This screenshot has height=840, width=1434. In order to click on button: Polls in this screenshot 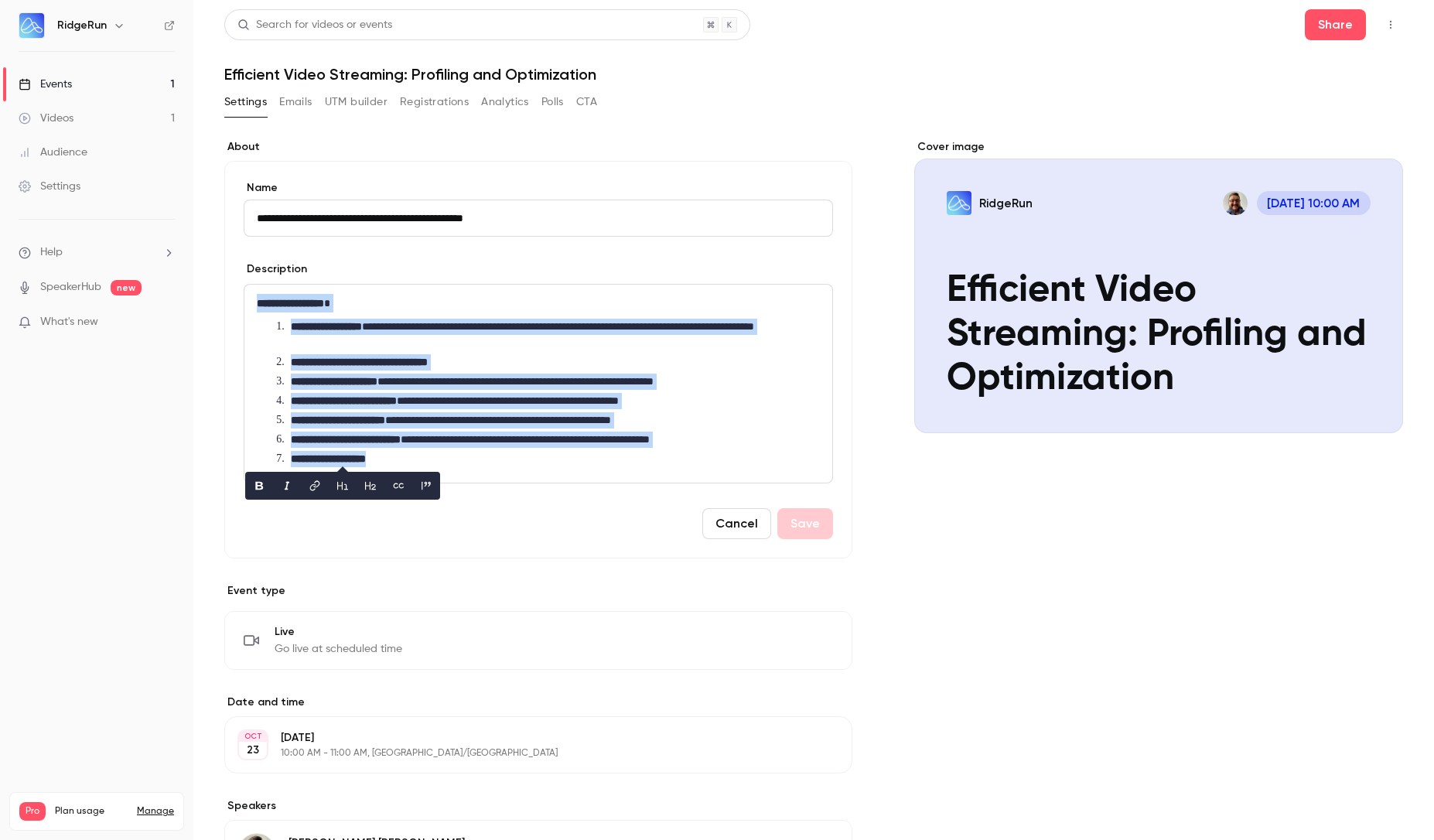, I will do `click(553, 102)`.